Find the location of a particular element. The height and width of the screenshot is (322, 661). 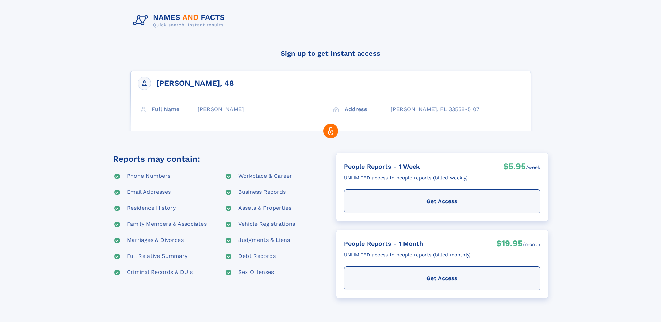

div: /week is located at coordinates (533, 167).